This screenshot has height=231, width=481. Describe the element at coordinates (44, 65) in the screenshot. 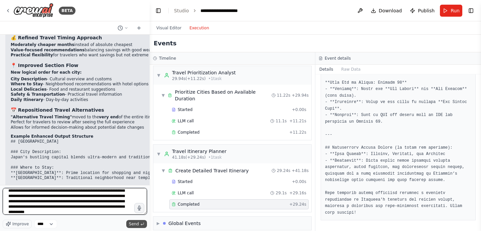

I see `strong: 📍 Improved Section Flow` at that location.